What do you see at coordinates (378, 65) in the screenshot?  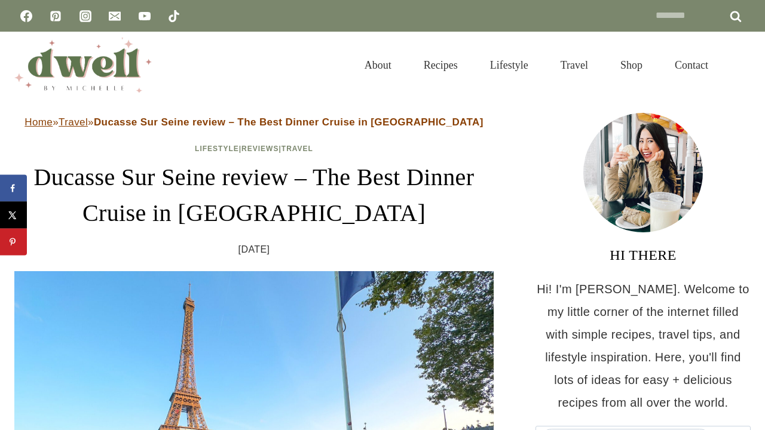 I see `a: About` at bounding box center [378, 65].